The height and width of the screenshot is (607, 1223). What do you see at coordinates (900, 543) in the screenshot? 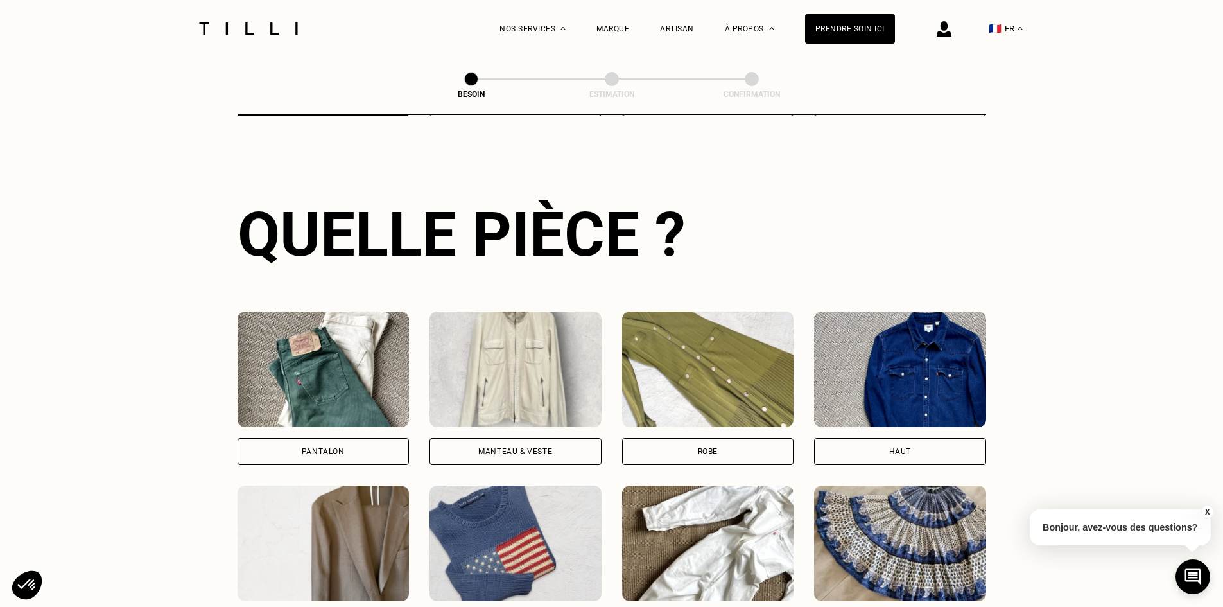
I see `img: Tilli retouche votre Jupe` at bounding box center [900, 543].